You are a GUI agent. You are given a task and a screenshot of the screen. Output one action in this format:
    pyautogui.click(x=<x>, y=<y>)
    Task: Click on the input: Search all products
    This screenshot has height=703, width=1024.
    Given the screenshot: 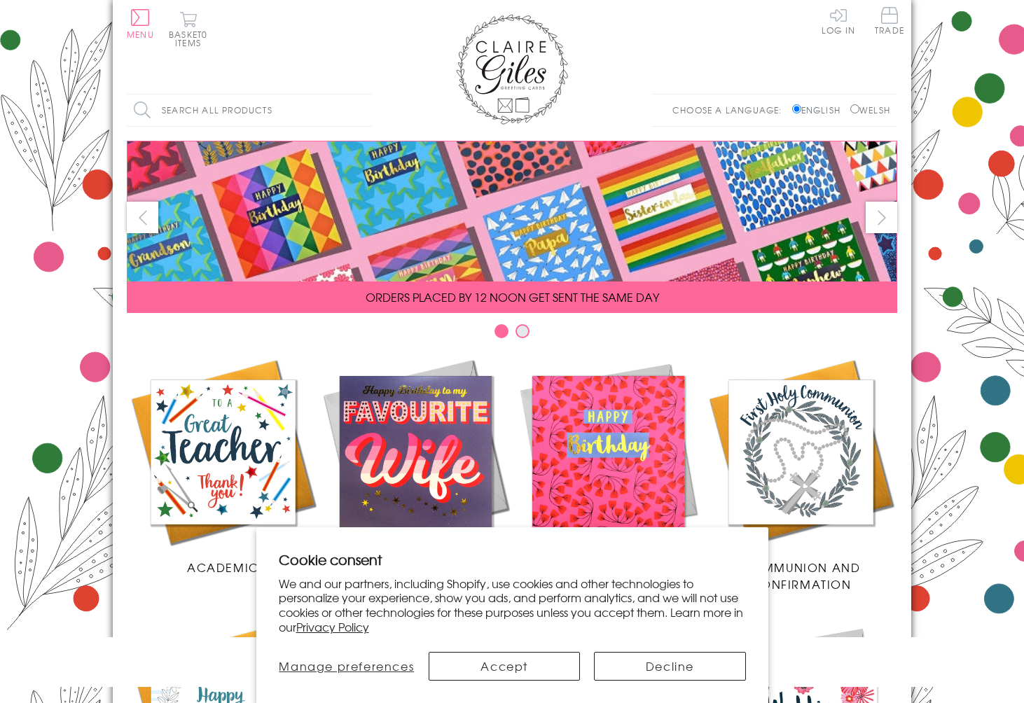 What is the action you would take?
    pyautogui.click(x=249, y=110)
    